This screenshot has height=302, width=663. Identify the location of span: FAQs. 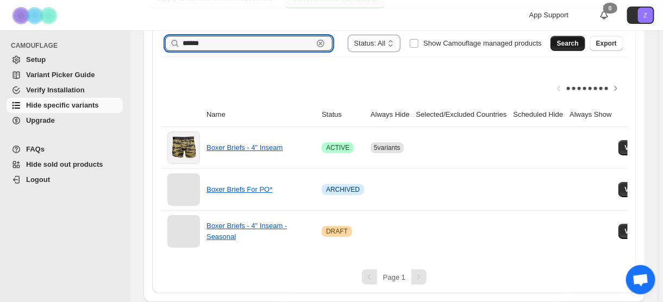
(35, 149).